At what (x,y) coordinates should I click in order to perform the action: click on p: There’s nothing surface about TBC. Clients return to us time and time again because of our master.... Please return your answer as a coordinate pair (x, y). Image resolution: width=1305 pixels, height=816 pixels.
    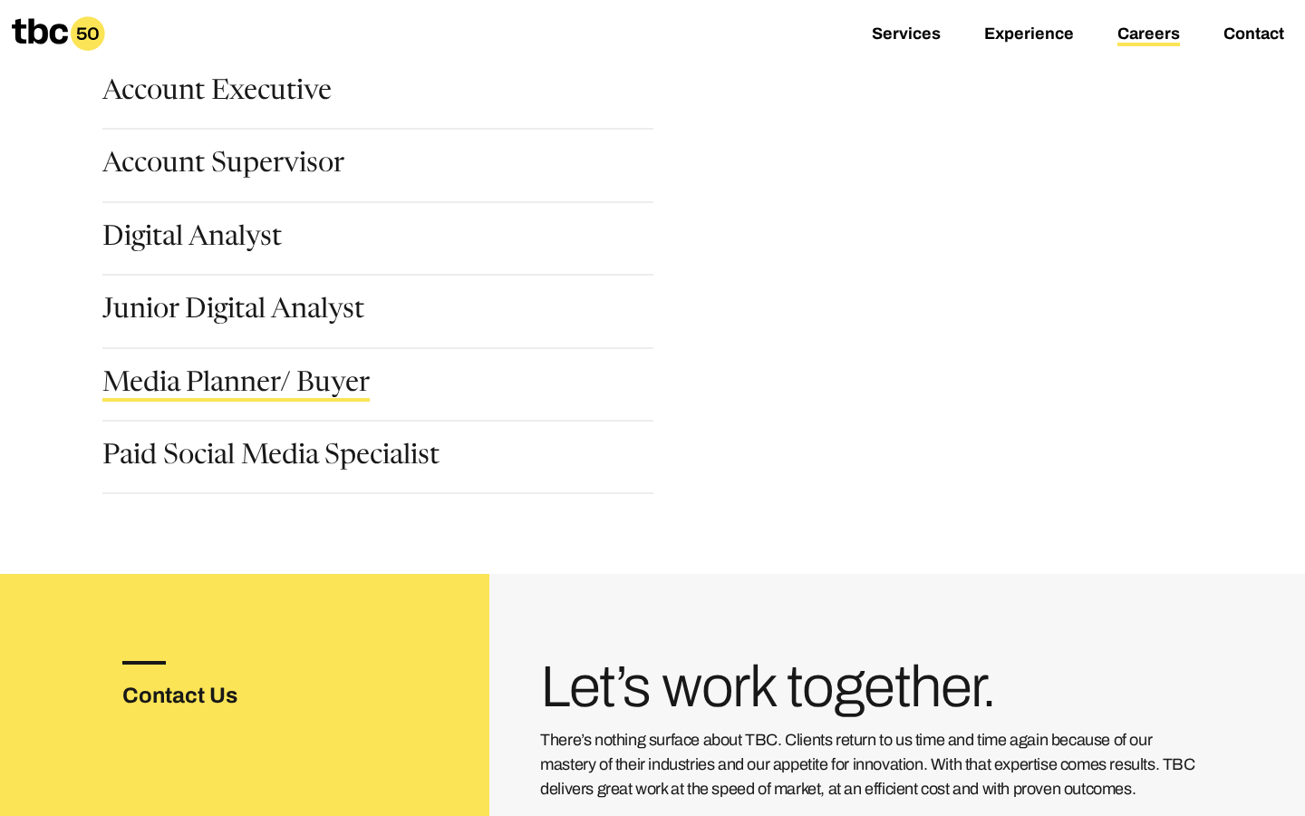
    Looking at the image, I should click on (871, 764).